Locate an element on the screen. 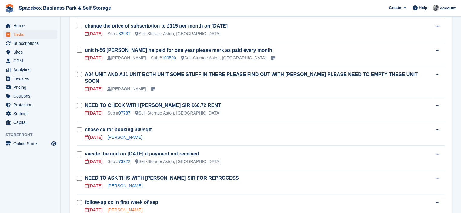 The width and height of the screenshot is (461, 213). span: Pricing is located at coordinates (32, 87).